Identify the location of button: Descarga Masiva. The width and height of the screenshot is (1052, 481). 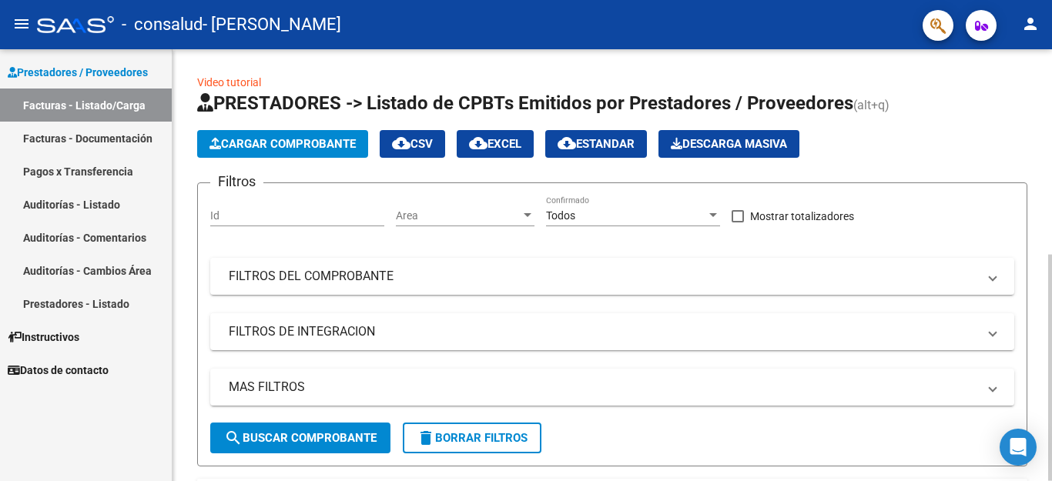
(728, 144).